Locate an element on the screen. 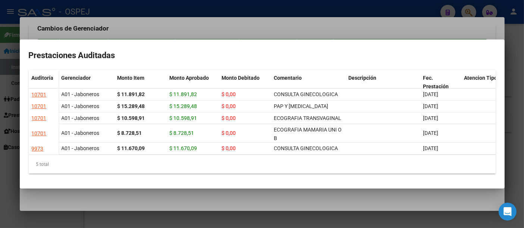 This screenshot has height=228, width=524. span: Comentario is located at coordinates (288, 78).